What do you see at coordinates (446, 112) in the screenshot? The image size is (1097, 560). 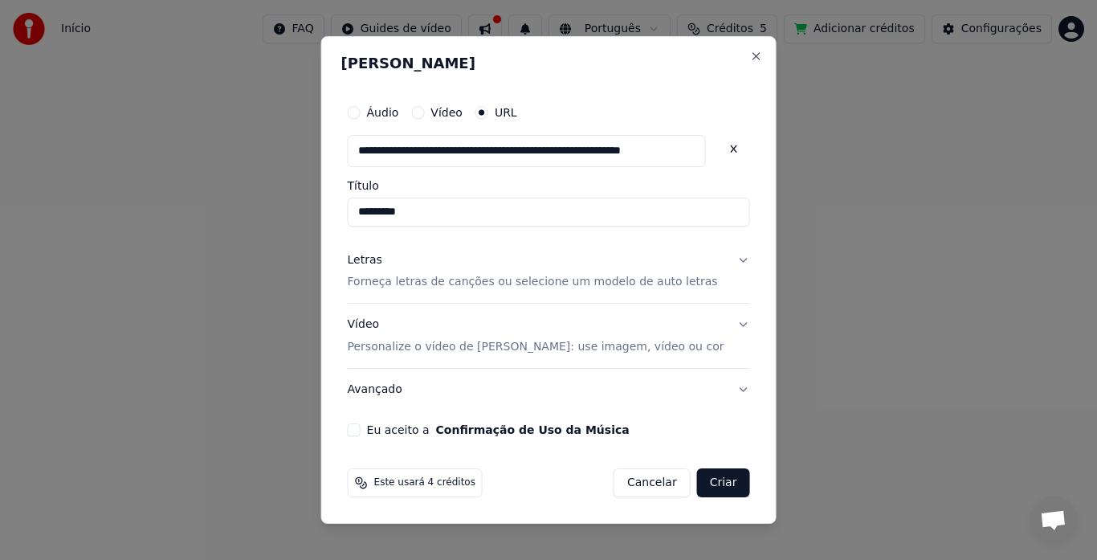 I see `label: Vídeo` at bounding box center [446, 112].